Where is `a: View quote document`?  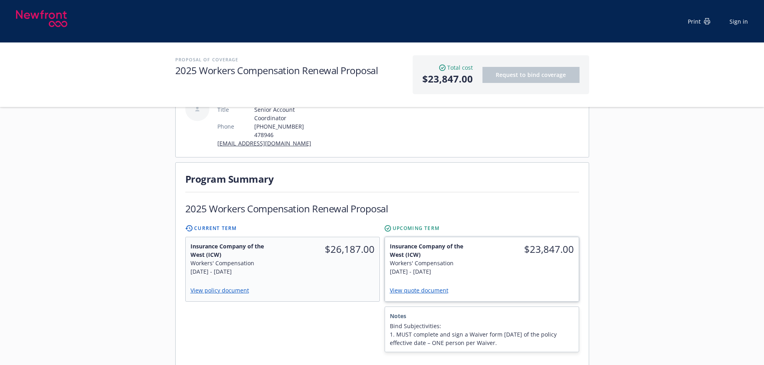
a: View quote document is located at coordinates (422, 290).